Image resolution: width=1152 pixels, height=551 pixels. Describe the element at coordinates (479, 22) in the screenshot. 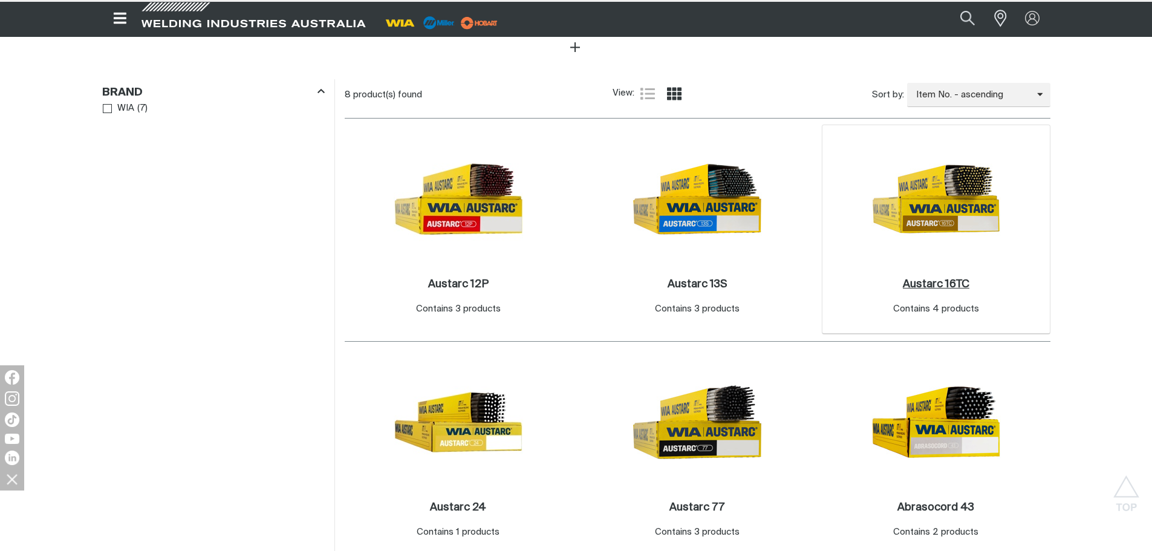

I see `a: miller` at that location.